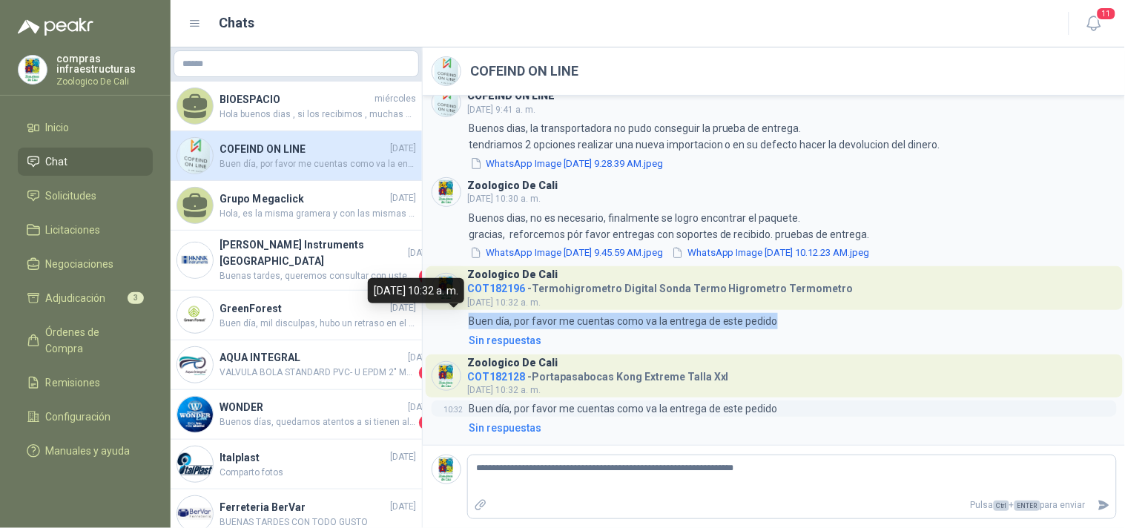 The image size is (1125, 528). Describe the element at coordinates (318, 423) in the screenshot. I see `span: Buenos días, quedamos atentos a si tienen alguna duda adicional` at that location.